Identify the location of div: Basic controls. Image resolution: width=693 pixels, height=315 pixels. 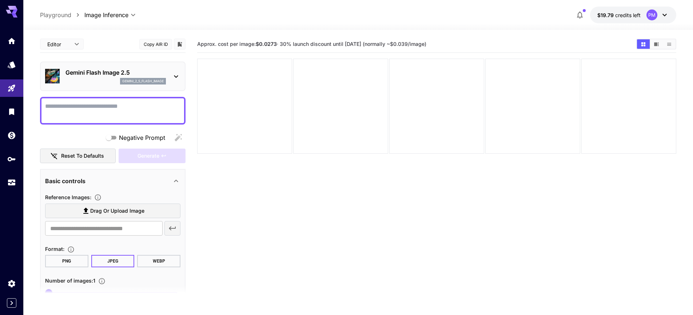
(113, 181).